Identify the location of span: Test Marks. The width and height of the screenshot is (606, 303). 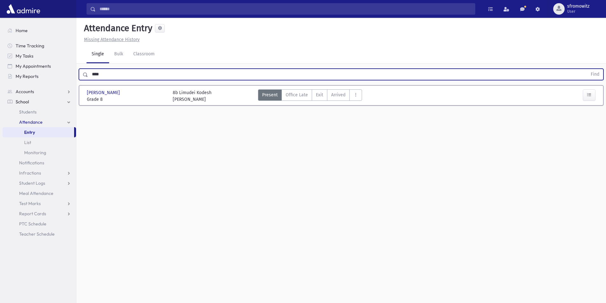
(30, 204).